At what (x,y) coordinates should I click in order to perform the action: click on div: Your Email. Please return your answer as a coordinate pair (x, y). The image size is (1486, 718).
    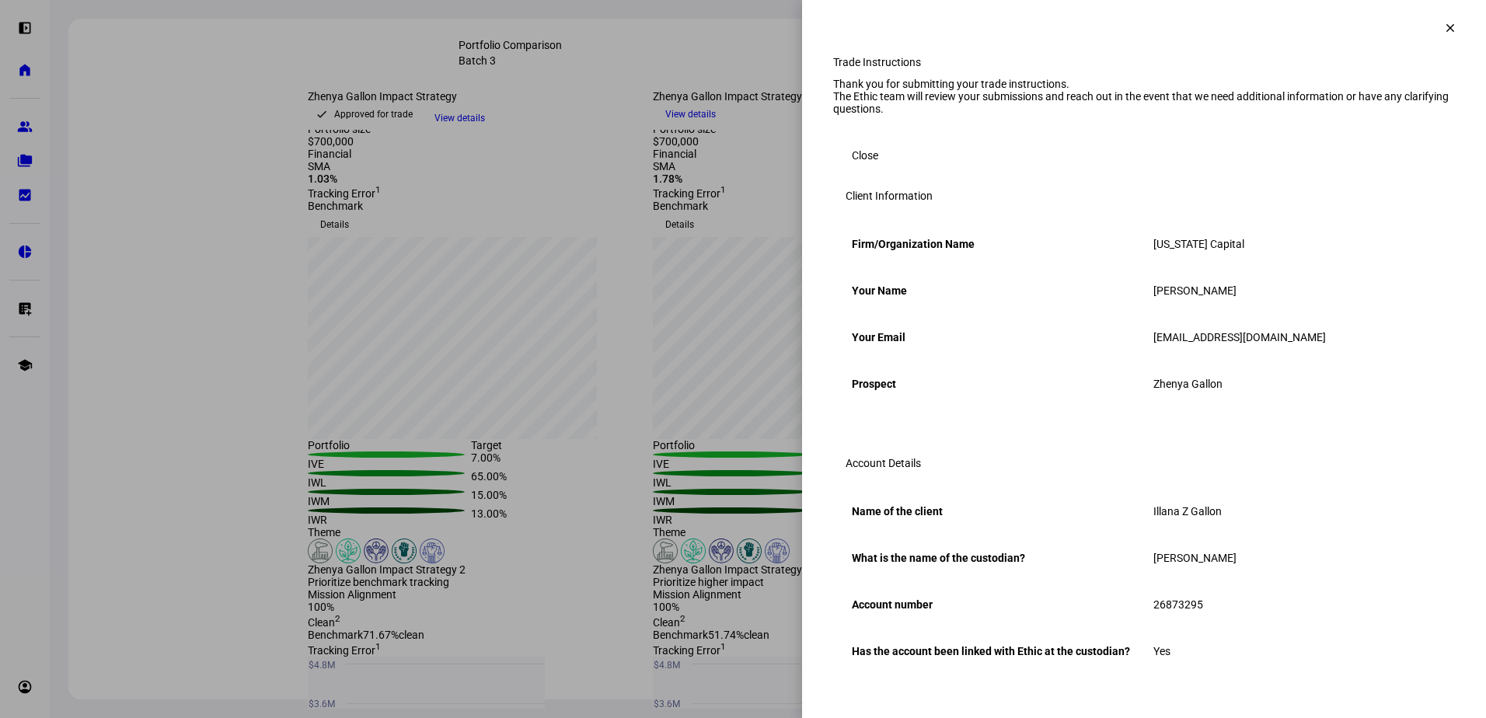
    Looking at the image, I should click on (994, 337).